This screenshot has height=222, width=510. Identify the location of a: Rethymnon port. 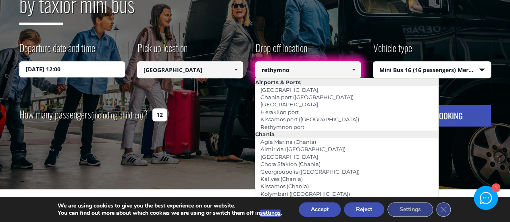
(282, 127).